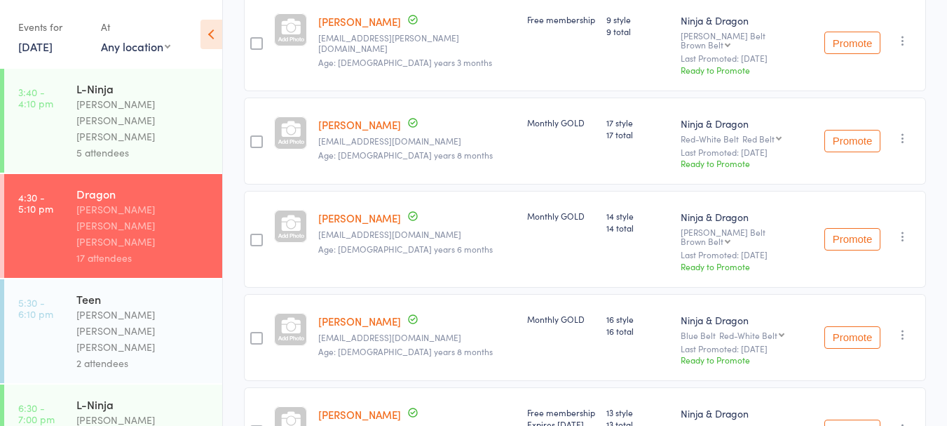  Describe the element at coordinates (638, 134) in the screenshot. I see `span: 17 total` at that location.